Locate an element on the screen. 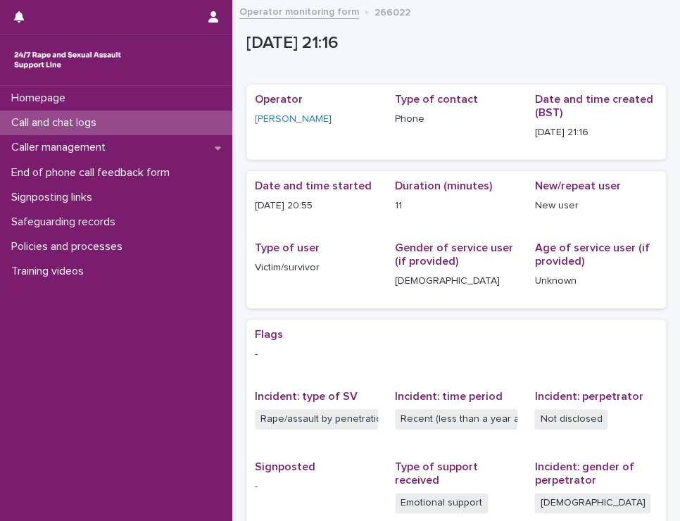 The height and width of the screenshot is (521, 680). p: 266022 is located at coordinates (392, 11).